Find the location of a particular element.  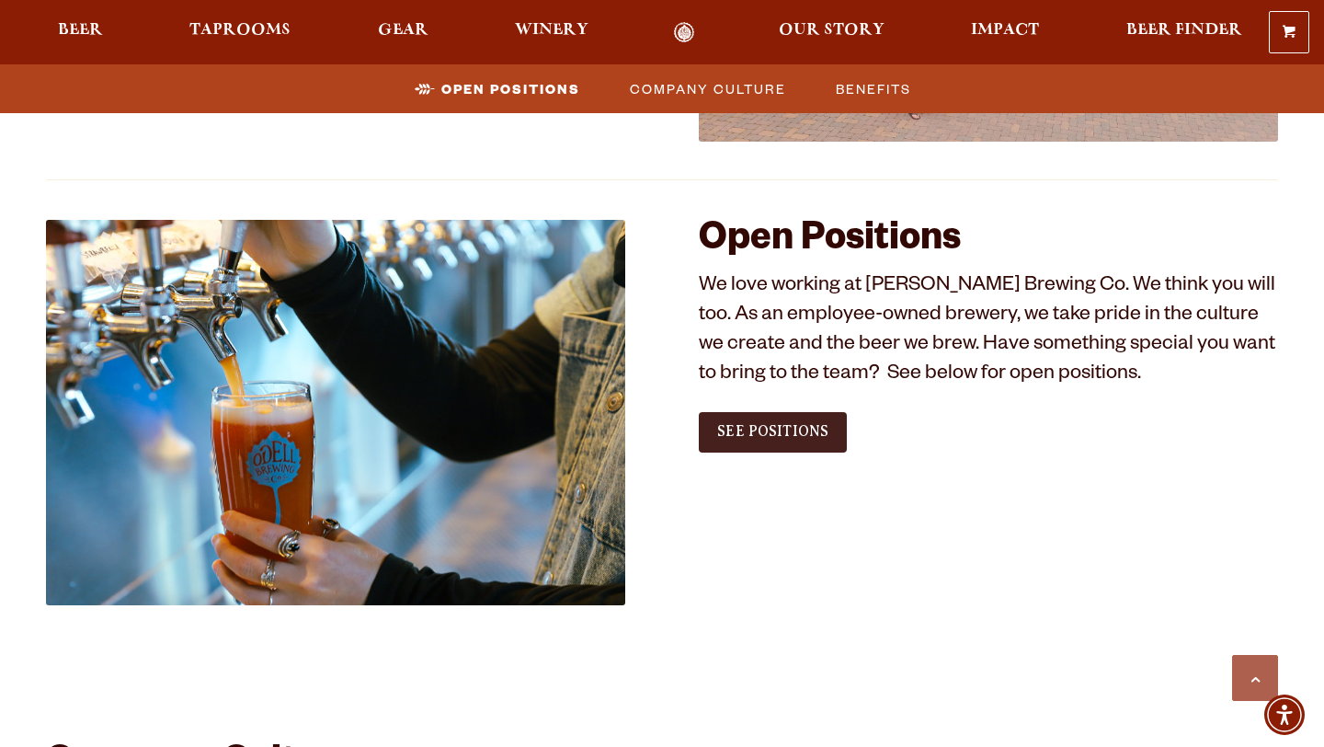

span: Taprooms is located at coordinates (240, 30).